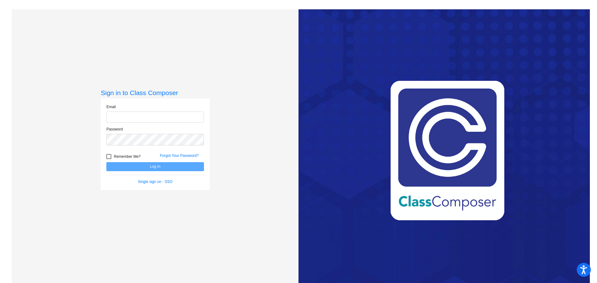  I want to click on span: Remember Me?, so click(127, 157).